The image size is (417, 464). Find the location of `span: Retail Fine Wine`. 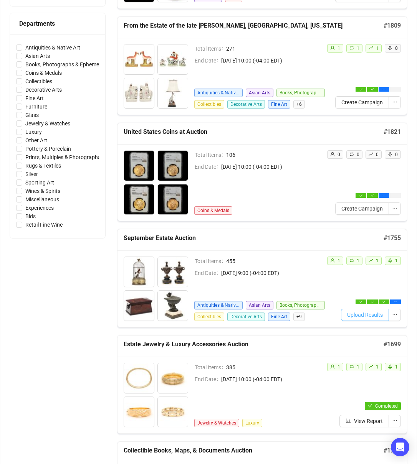

span: Retail Fine Wine is located at coordinates (44, 225).